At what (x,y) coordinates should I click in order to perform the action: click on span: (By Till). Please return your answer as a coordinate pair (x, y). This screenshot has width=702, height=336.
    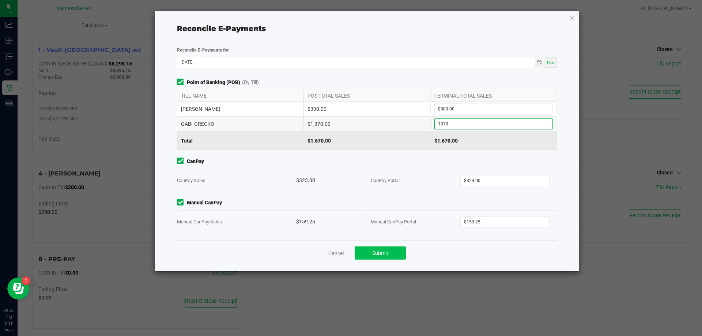
    Looking at the image, I should click on (250, 82).